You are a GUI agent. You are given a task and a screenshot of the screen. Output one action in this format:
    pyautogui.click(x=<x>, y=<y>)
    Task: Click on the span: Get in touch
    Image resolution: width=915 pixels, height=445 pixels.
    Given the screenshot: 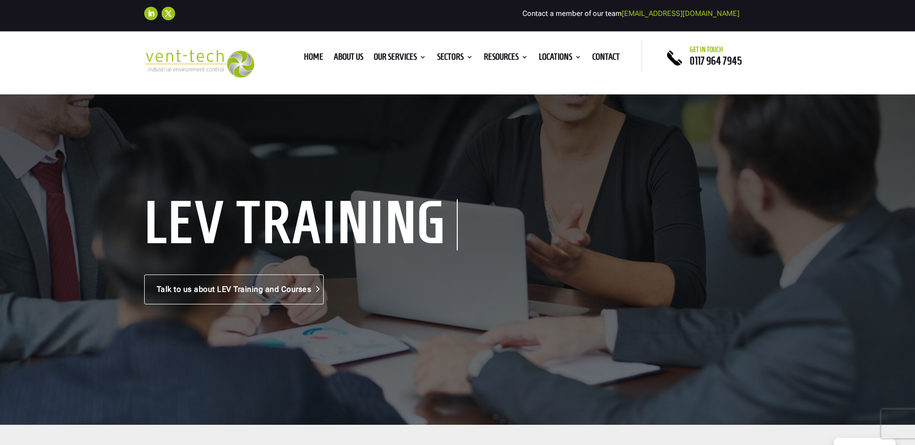 What is the action you would take?
    pyautogui.click(x=706, y=50)
    